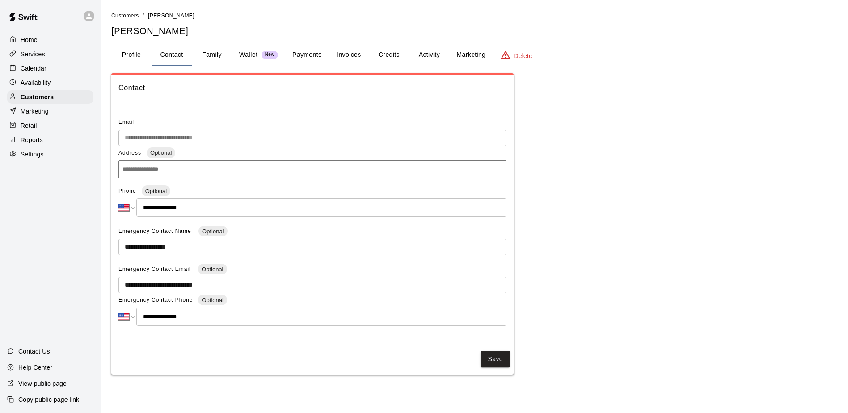 The height and width of the screenshot is (413, 848). I want to click on button: Profile, so click(131, 55).